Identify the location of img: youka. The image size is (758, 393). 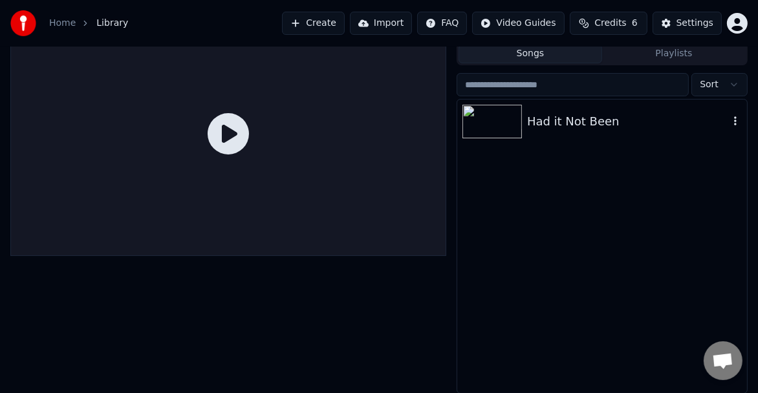
(23, 23).